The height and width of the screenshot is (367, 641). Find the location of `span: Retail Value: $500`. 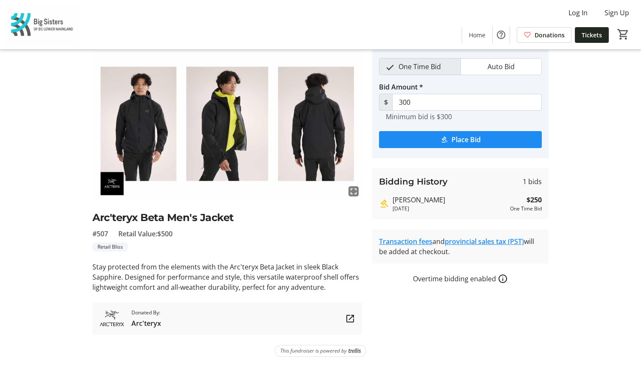

span: Retail Value: $500 is located at coordinates (145, 234).